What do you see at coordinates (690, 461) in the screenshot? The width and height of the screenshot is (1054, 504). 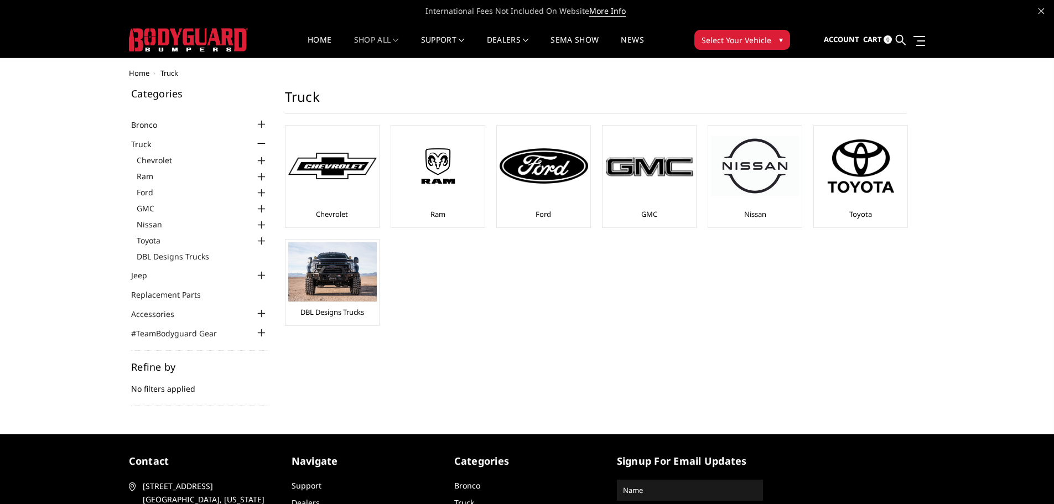 I see `h5: signup for email updates` at bounding box center [690, 461].